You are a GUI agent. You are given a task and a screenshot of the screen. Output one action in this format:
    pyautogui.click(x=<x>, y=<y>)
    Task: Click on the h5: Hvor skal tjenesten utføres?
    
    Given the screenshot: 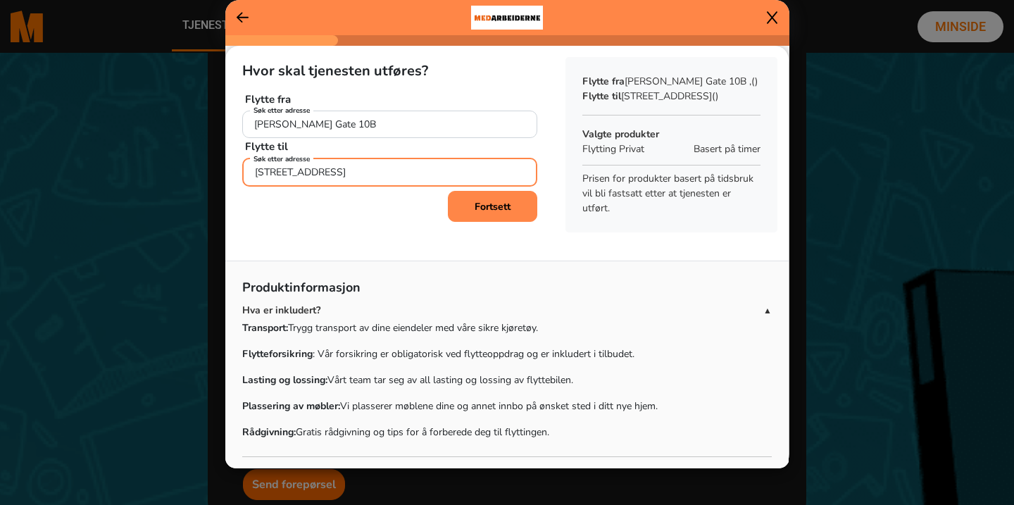 What is the action you would take?
    pyautogui.click(x=390, y=71)
    